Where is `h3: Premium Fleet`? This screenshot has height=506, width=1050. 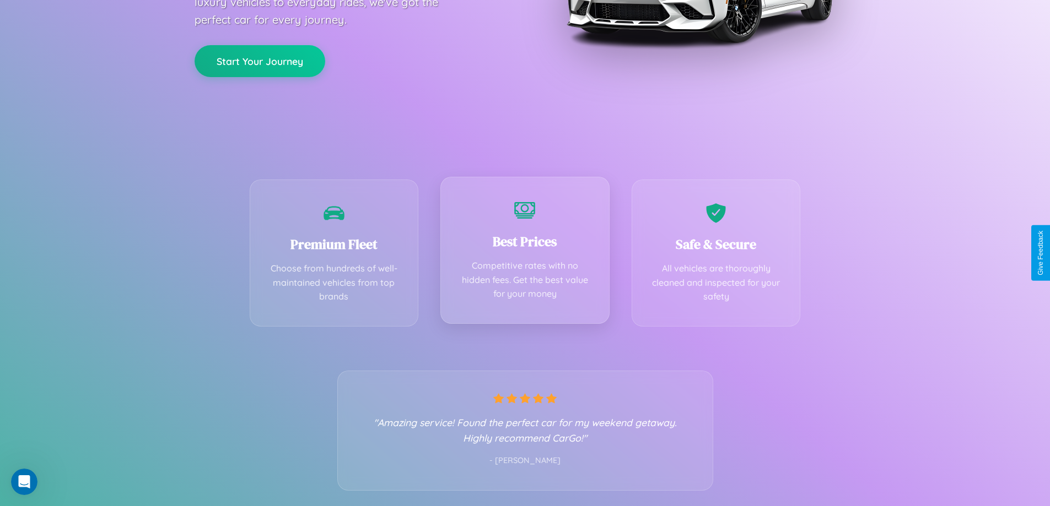 h3: Premium Fleet is located at coordinates (334, 244).